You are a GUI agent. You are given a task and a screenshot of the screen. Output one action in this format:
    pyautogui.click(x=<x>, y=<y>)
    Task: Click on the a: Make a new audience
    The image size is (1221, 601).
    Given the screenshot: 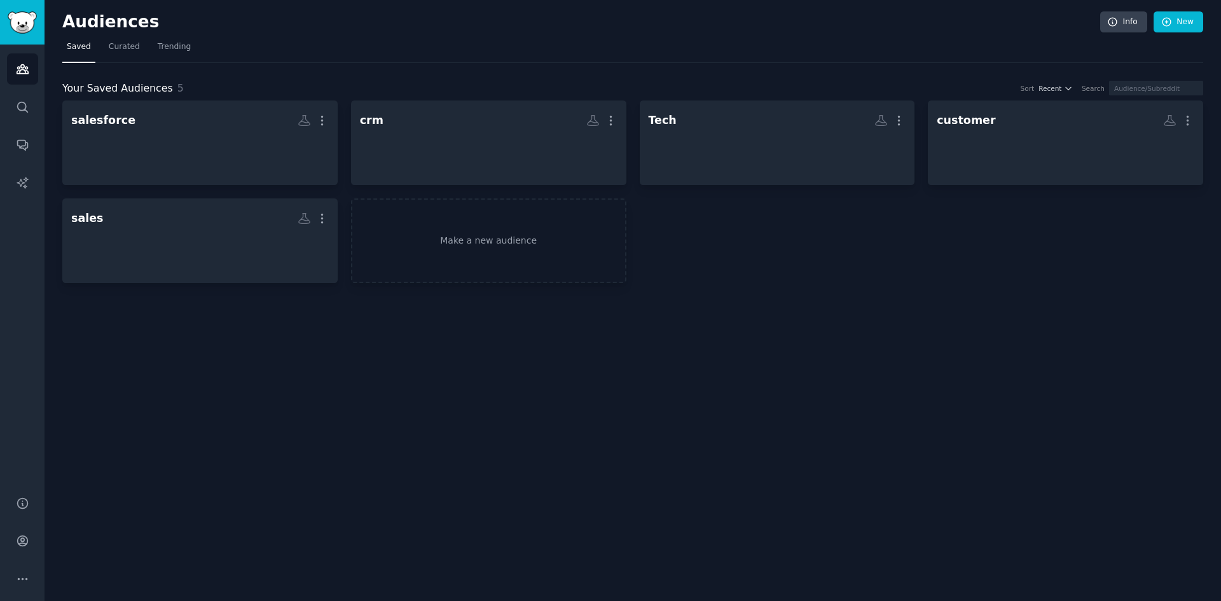 What is the action you would take?
    pyautogui.click(x=488, y=240)
    